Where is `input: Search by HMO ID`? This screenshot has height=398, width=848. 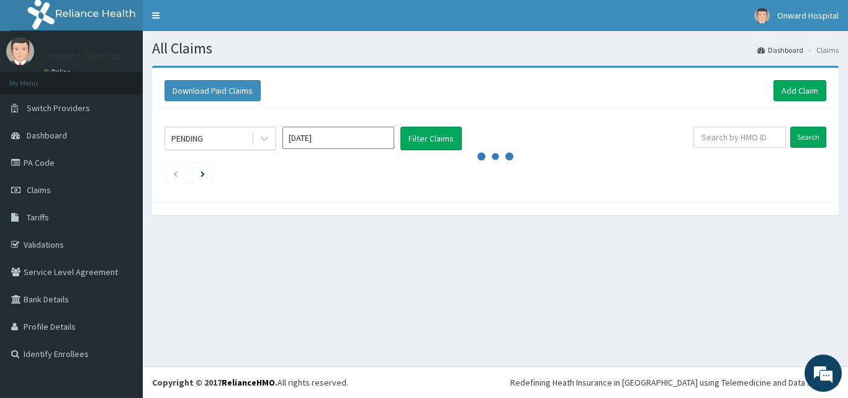 input: Search by HMO ID is located at coordinates (739, 137).